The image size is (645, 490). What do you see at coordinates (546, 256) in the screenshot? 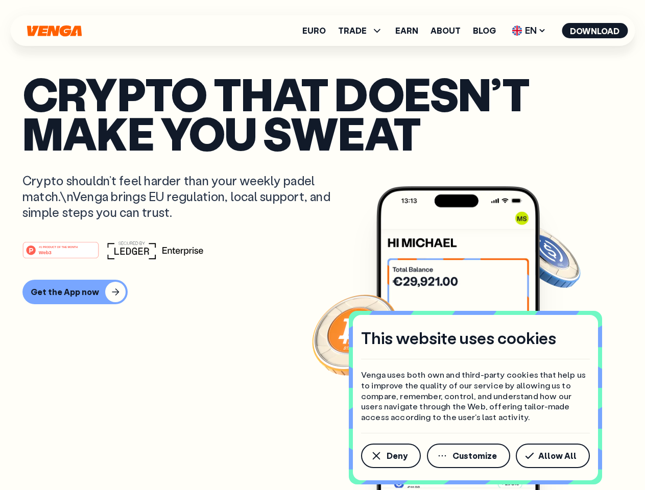
I see `img: USDC coin` at bounding box center [546, 256].